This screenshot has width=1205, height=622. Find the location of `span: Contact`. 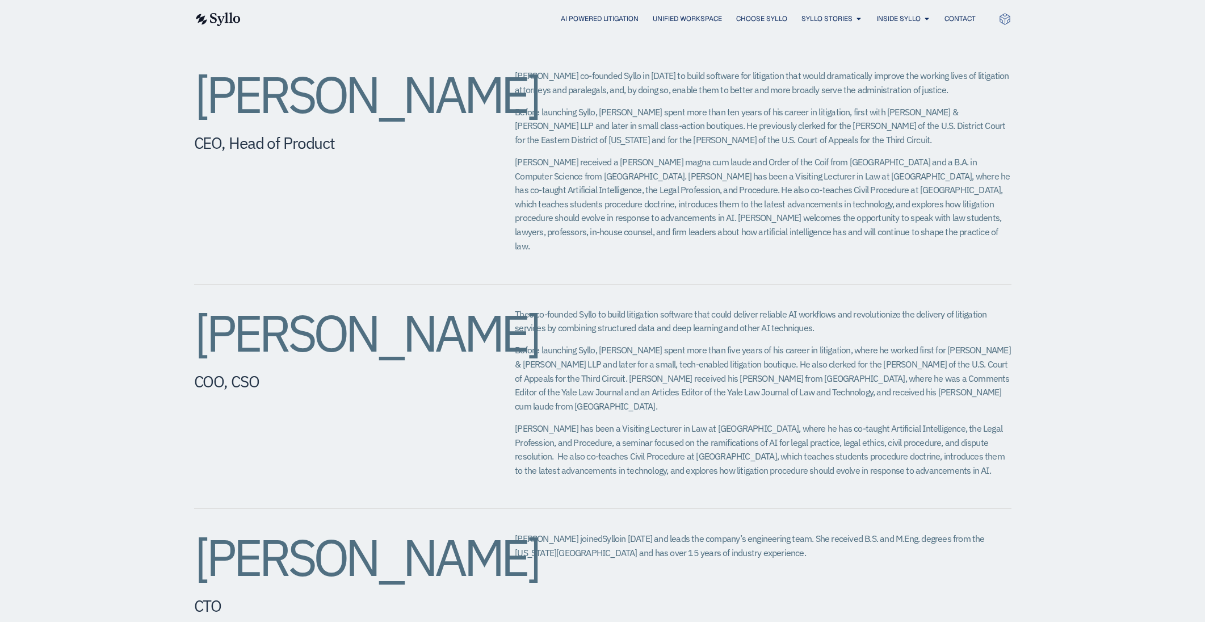

span: Contact is located at coordinates (960, 19).